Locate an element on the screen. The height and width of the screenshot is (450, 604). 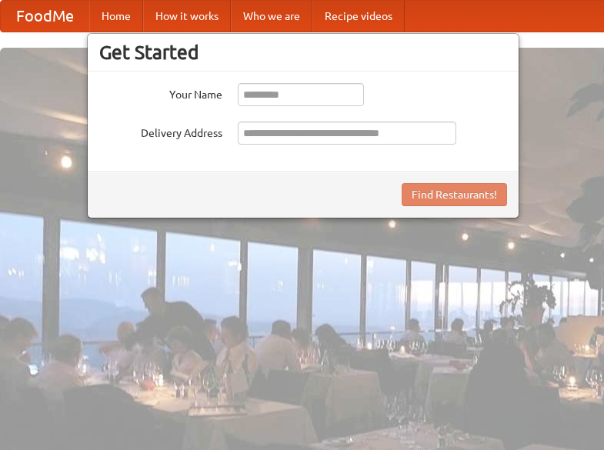
button: Find Restaurants! is located at coordinates (454, 195).